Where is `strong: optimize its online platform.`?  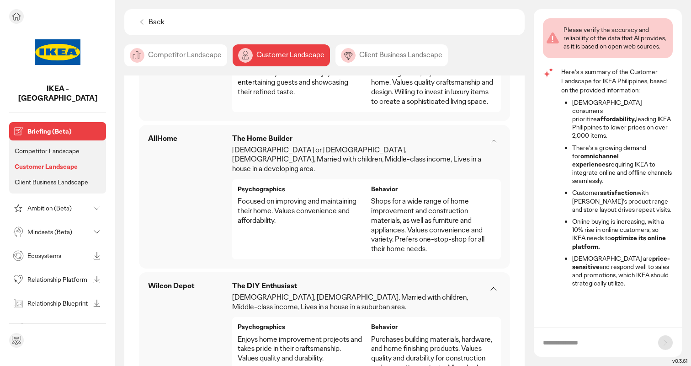 strong: optimize its online platform. is located at coordinates (619, 242).